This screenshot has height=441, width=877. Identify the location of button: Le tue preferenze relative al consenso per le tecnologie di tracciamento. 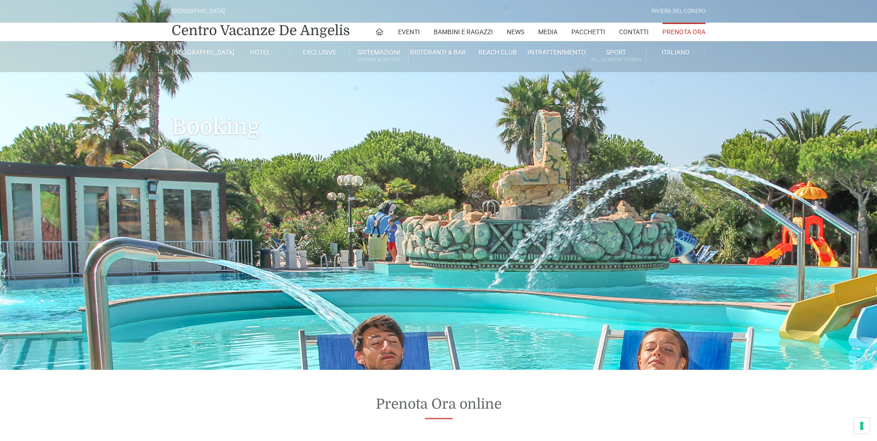
(862, 426).